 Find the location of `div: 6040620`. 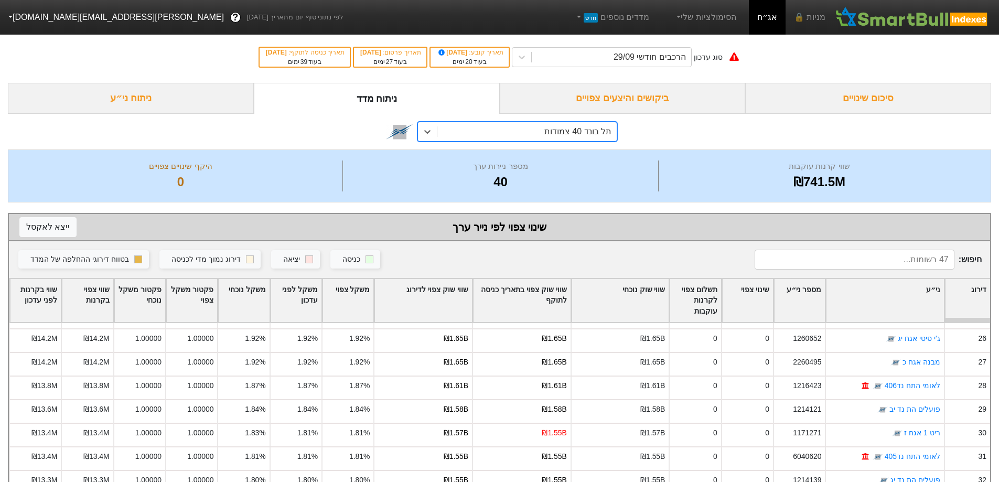

div: 6040620 is located at coordinates (807, 456).